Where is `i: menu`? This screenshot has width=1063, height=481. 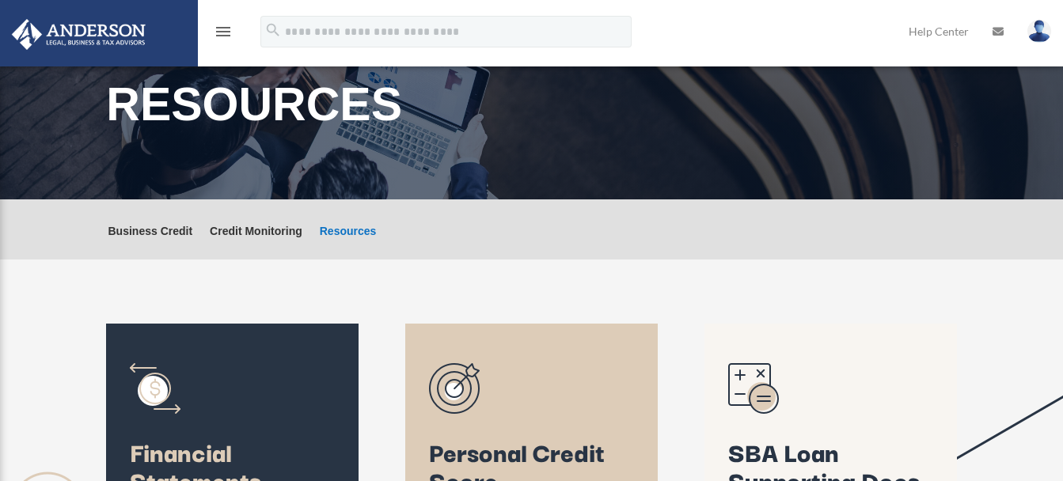
i: menu is located at coordinates (223, 32).